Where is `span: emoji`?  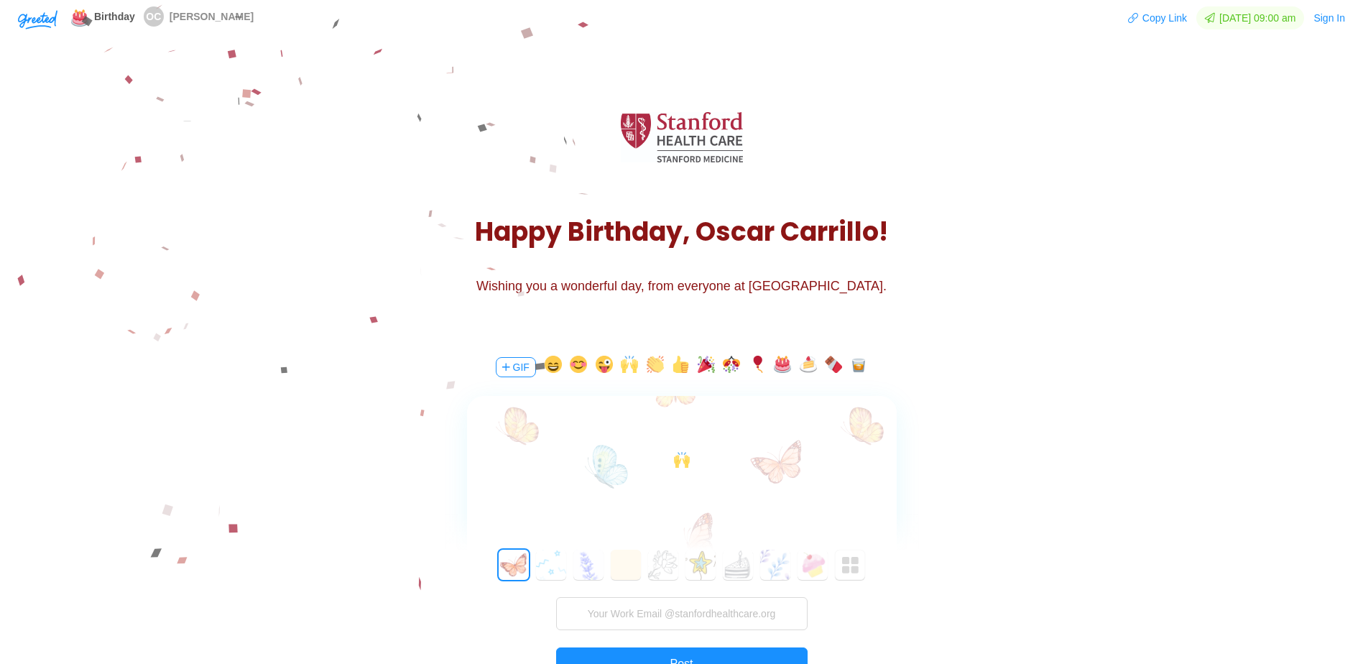
span: emoji is located at coordinates (80, 16).